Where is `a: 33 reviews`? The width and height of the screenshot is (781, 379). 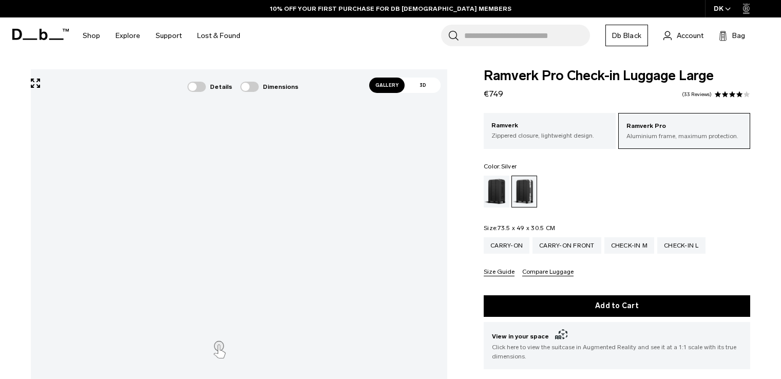
a: 33 reviews is located at coordinates (697, 94).